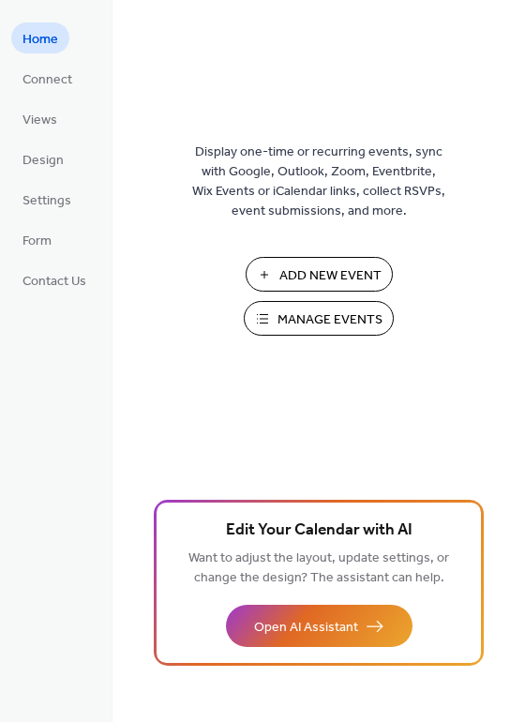  What do you see at coordinates (54, 281) in the screenshot?
I see `span: Contact Us` at bounding box center [54, 281].